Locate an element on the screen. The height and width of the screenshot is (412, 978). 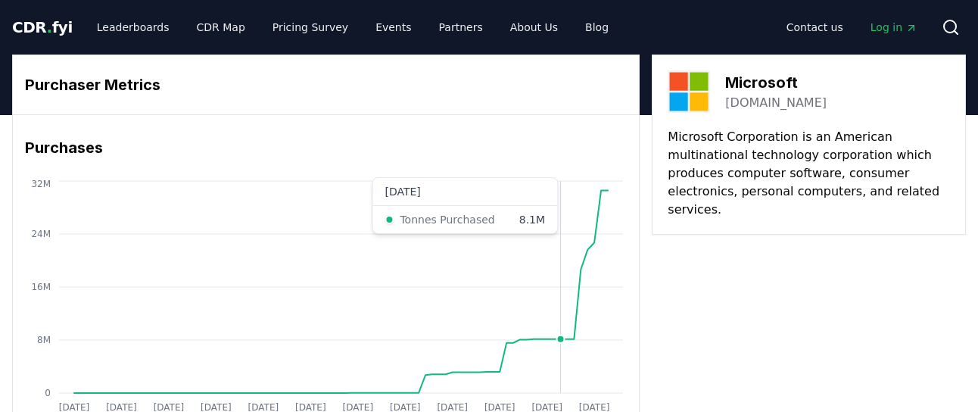
a: CDR Map is located at coordinates (221, 27).